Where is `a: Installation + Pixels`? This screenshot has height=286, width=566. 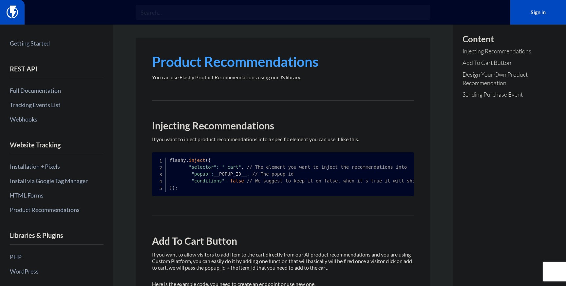 a: Installation + Pixels is located at coordinates (57, 167).